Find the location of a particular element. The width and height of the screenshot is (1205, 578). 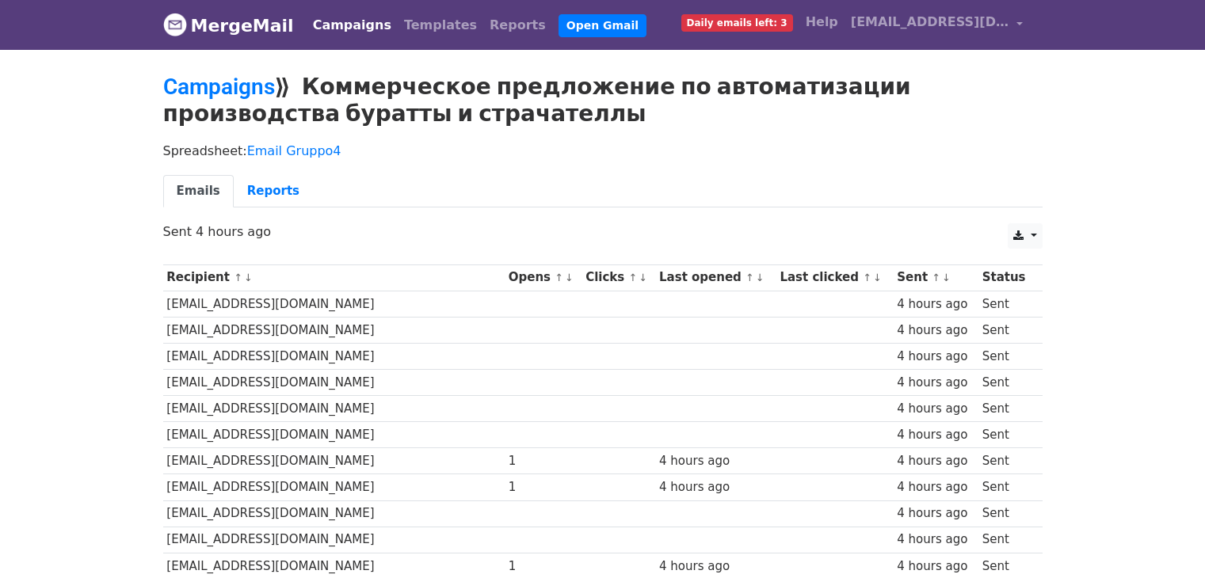

p: Spreadsheet: is located at coordinates (603, 150).